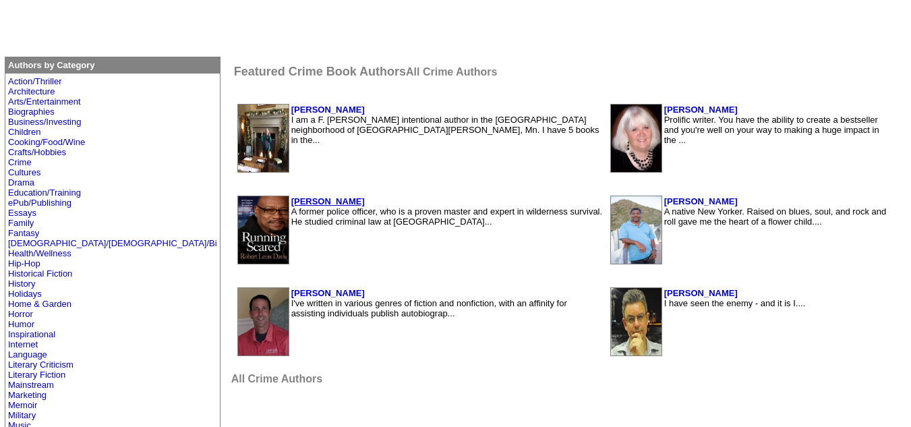  What do you see at coordinates (44, 121) in the screenshot?
I see `a: Business/Investing` at bounding box center [44, 121].